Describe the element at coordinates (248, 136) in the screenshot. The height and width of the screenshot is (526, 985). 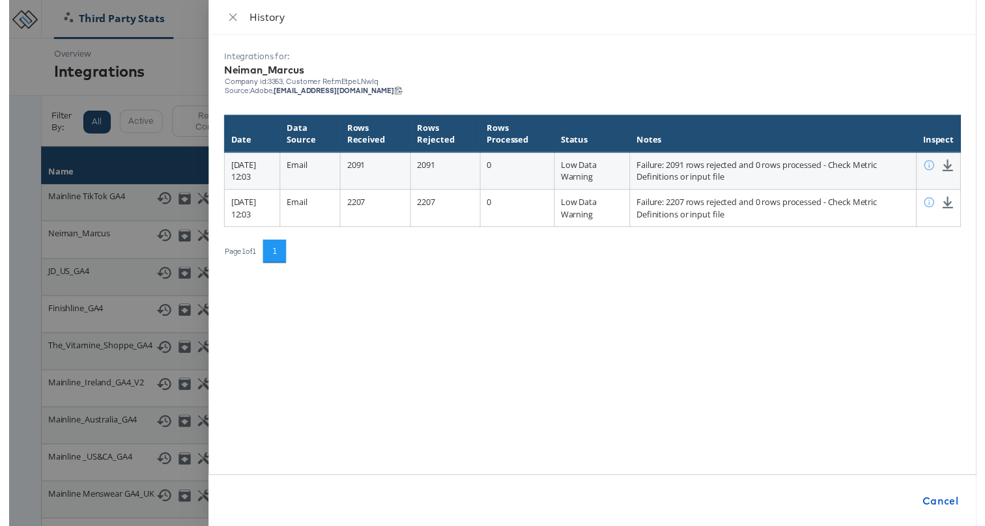
I see `th: Date` at that location.